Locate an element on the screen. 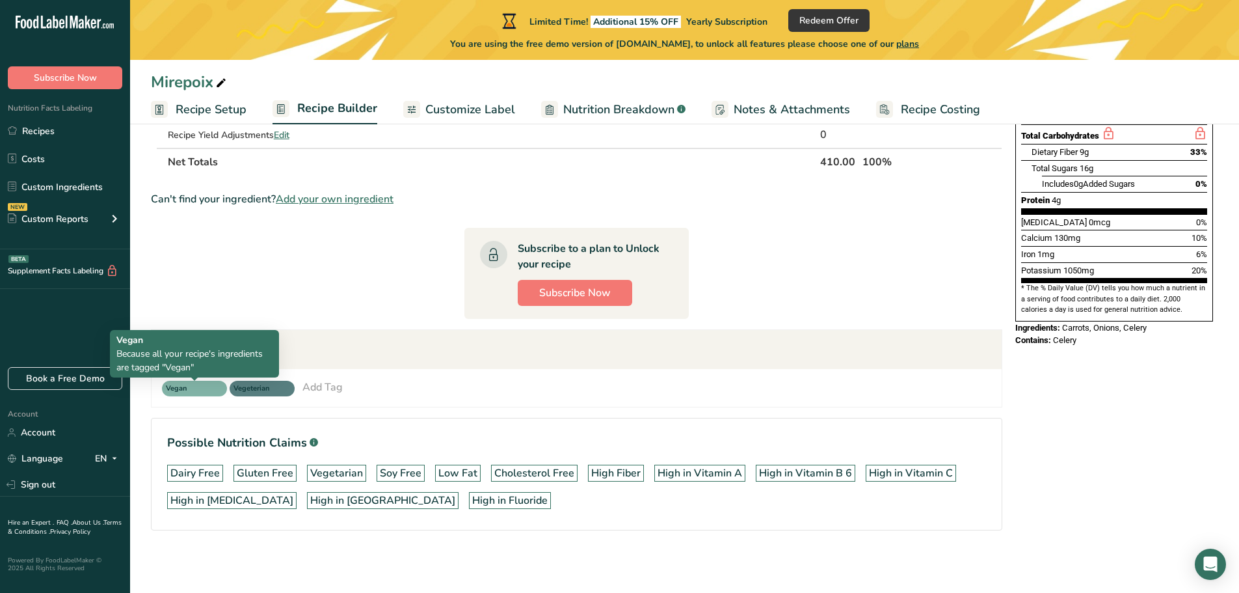 The image size is (1239, 593). span: Nutrition Breakdown is located at coordinates (619, 109).